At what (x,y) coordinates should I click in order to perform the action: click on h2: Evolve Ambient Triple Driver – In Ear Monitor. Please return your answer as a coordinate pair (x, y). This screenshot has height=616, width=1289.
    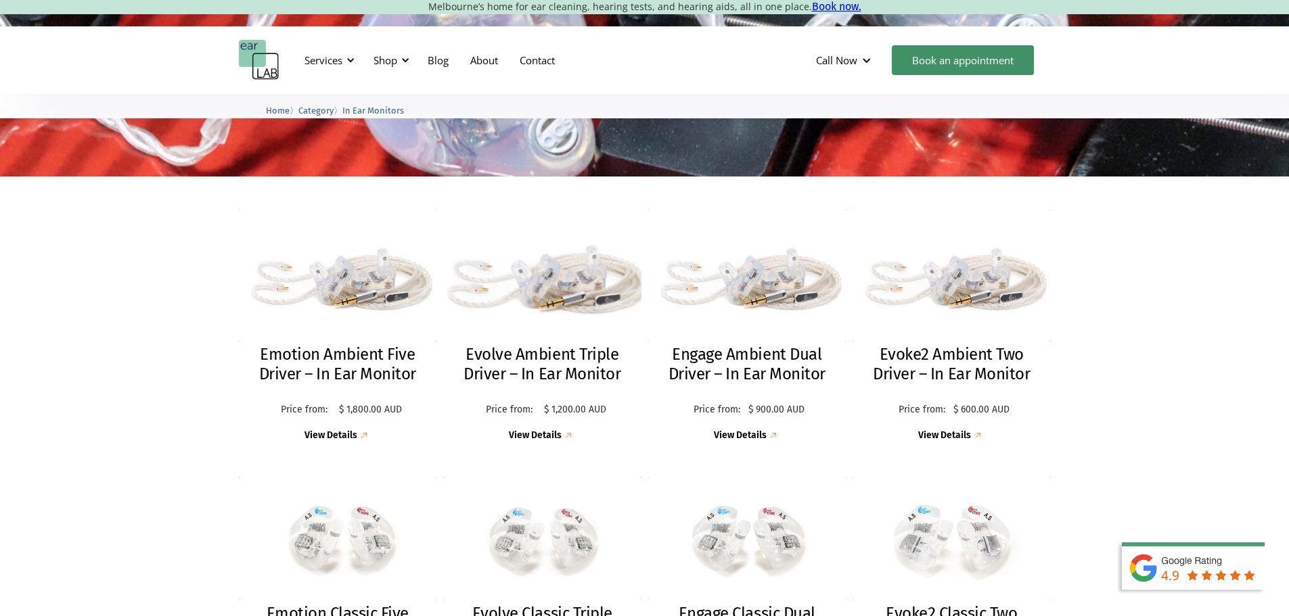
    Looking at the image, I should click on (542, 365).